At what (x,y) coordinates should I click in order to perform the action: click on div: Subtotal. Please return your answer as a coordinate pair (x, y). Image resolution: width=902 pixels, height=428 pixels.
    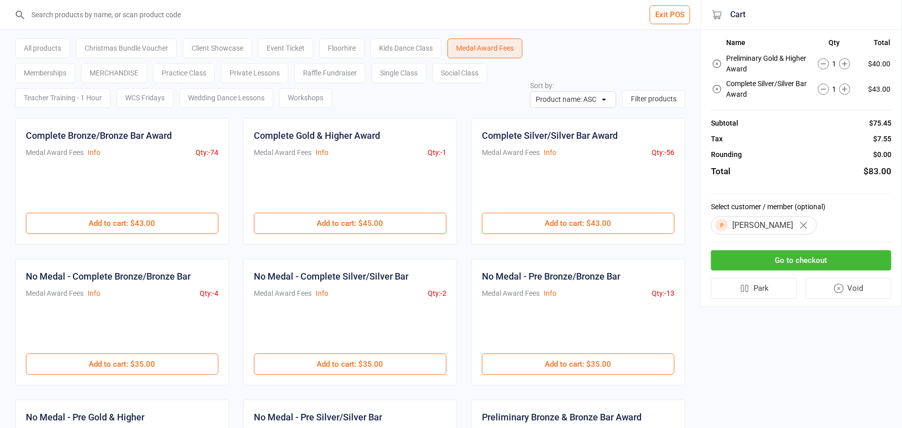
    Looking at the image, I should click on (725, 123).